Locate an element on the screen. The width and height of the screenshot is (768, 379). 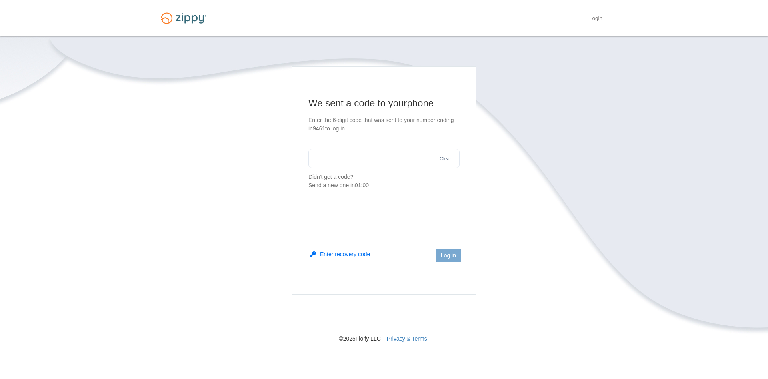
img: Logo is located at coordinates (184, 18).